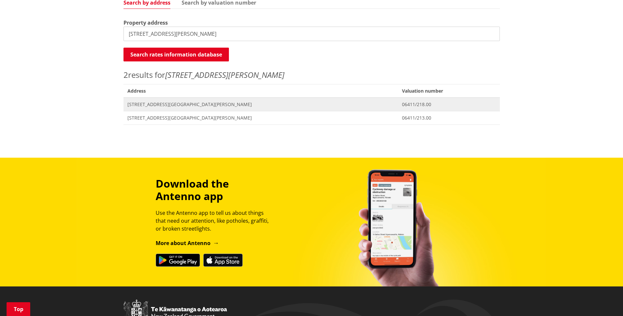 Image resolution: width=623 pixels, height=316 pixels. What do you see at coordinates (18, 309) in the screenshot?
I see `a: Top` at bounding box center [18, 309].